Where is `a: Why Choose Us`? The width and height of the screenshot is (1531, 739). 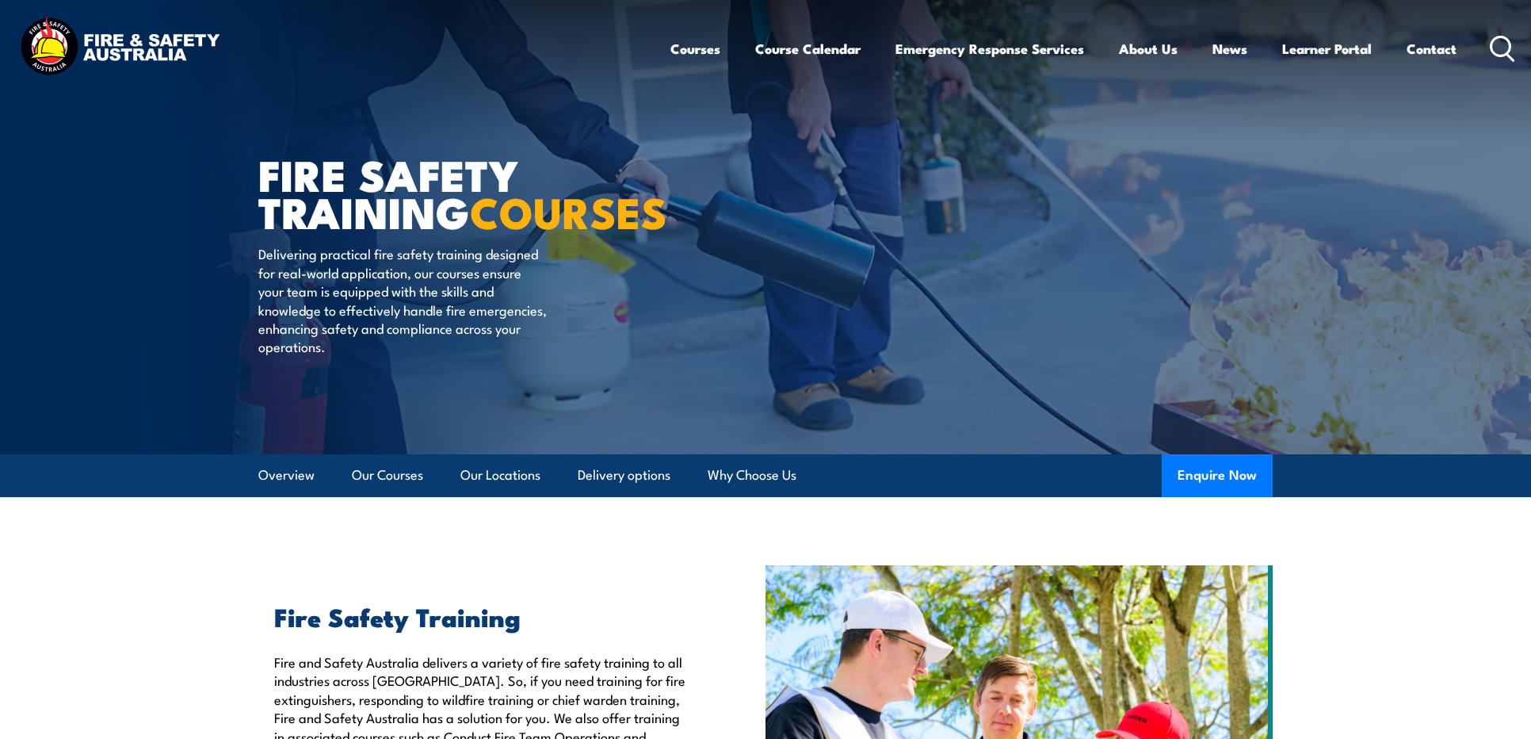
a: Why Choose Us is located at coordinates (752, 475).